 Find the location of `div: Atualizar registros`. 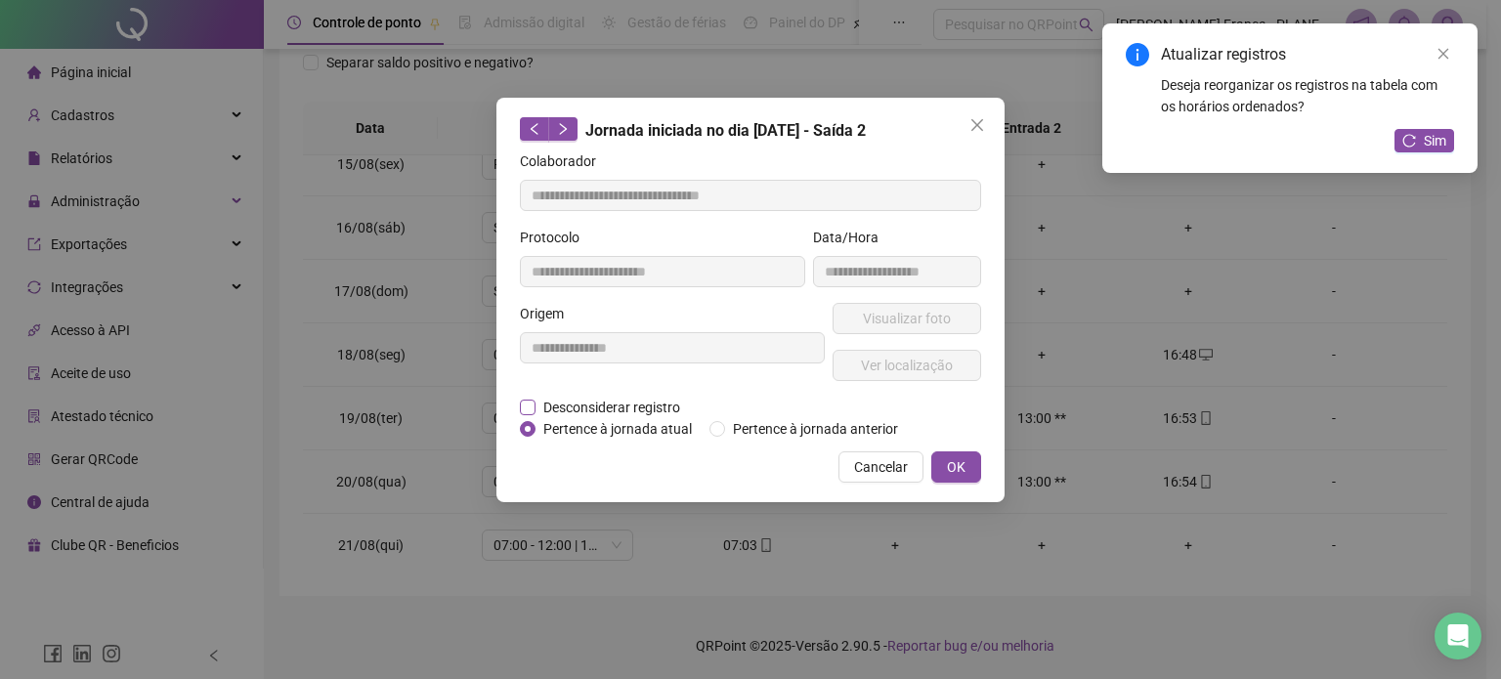

div: Atualizar registros is located at coordinates (1307, 55).